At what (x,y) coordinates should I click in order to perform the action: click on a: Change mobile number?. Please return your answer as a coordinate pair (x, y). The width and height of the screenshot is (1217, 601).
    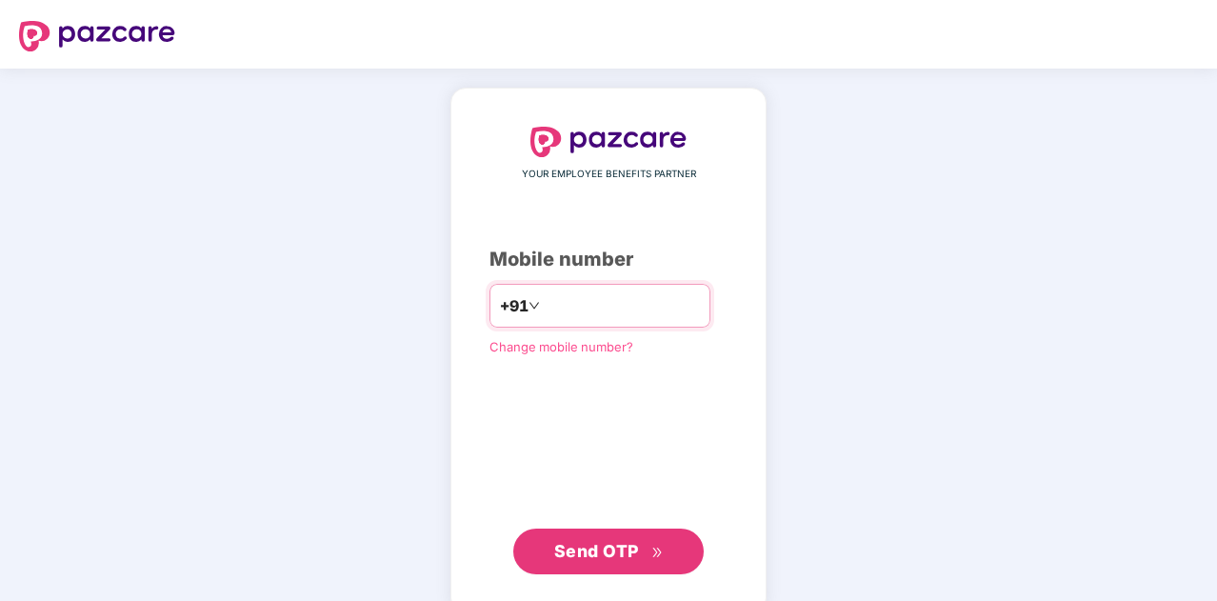
    Looking at the image, I should click on (561, 347).